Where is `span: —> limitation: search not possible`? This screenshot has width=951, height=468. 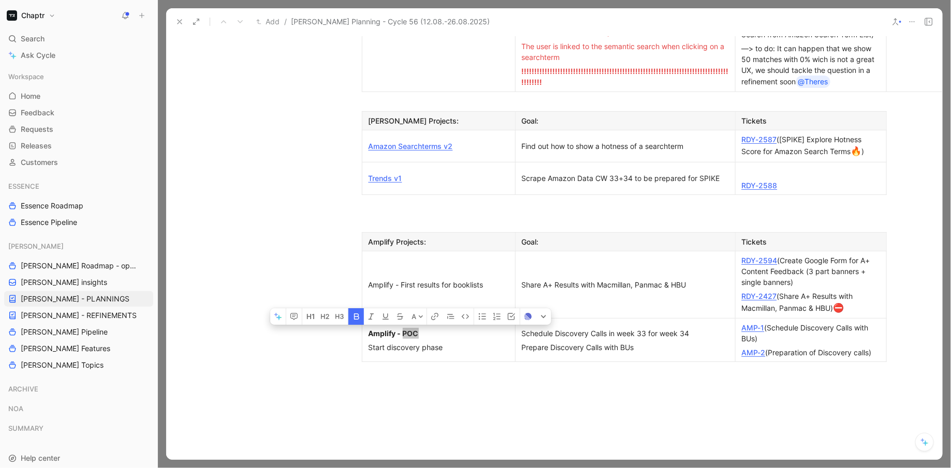 span: —> limitation: search not possible is located at coordinates (579, 32).